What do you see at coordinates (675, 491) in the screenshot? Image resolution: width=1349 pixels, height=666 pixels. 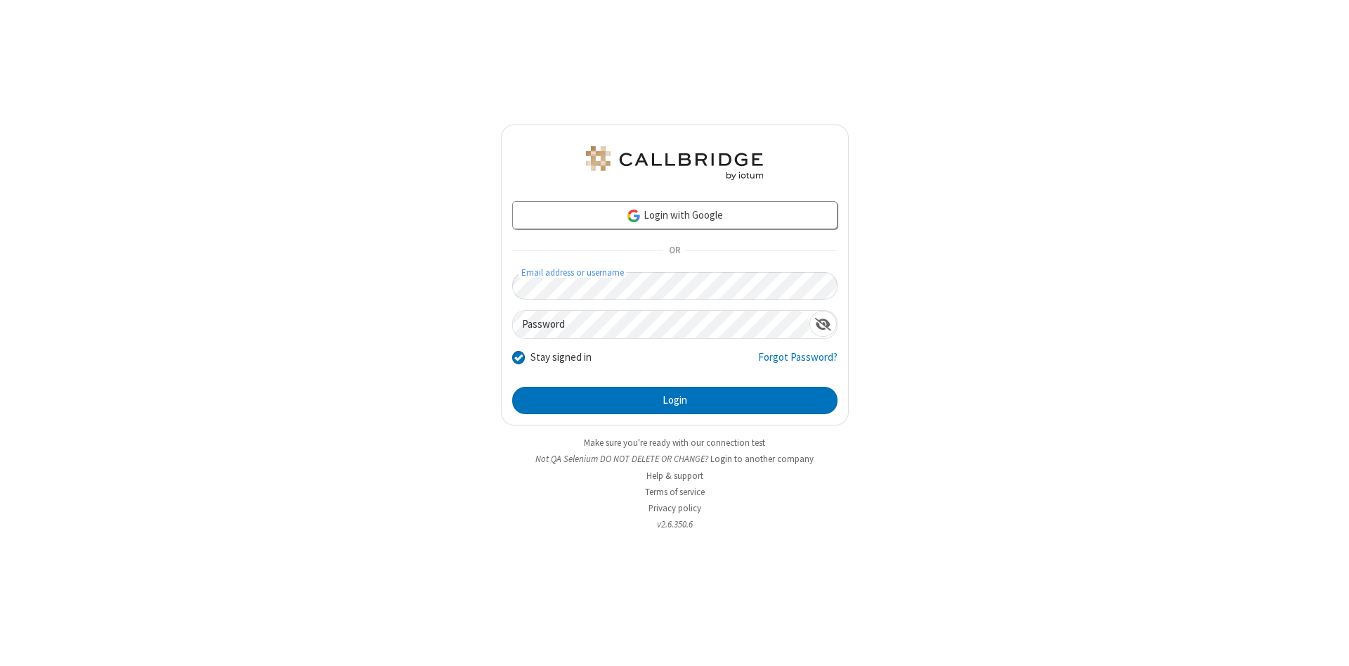 I see `a: Terms of service` at bounding box center [675, 491].